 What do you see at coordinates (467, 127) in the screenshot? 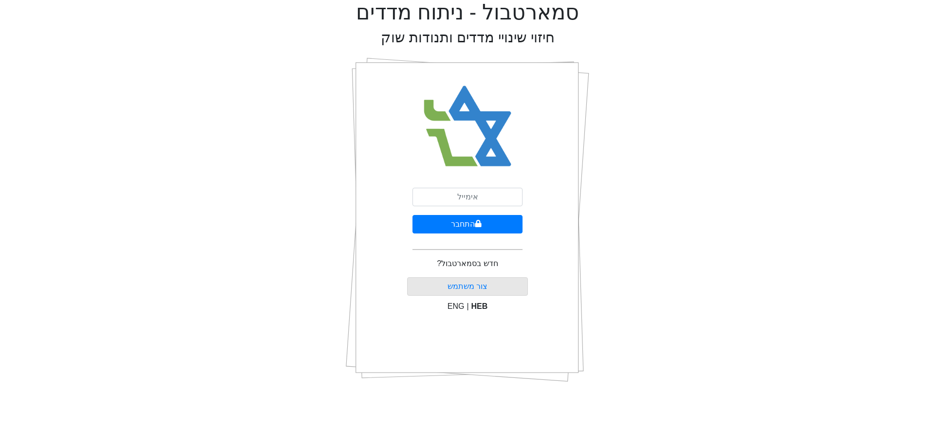
I see `img: Smart Bull` at bounding box center [467, 127].